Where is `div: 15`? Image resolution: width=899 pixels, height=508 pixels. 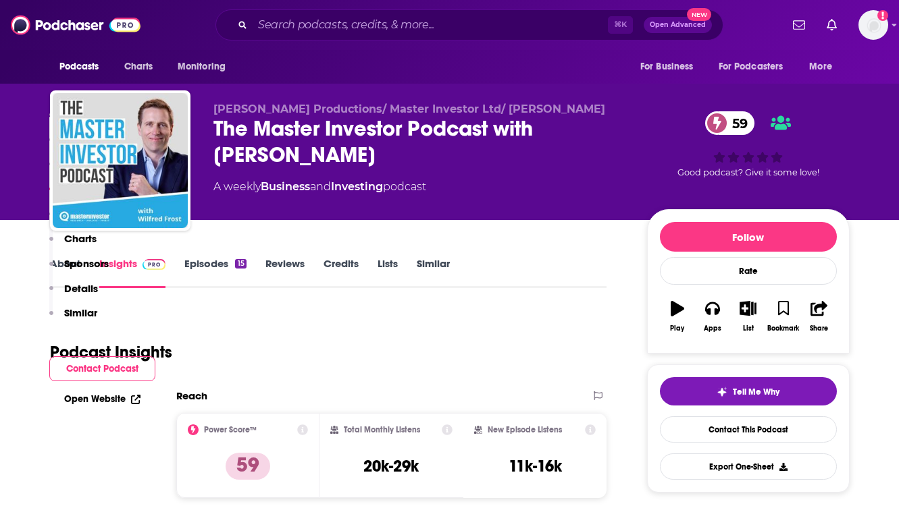 div: 15 is located at coordinates (240, 264).